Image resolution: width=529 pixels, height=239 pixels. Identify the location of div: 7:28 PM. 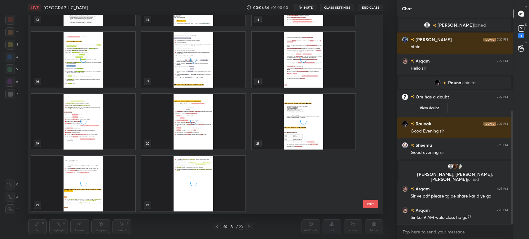
(502, 210).